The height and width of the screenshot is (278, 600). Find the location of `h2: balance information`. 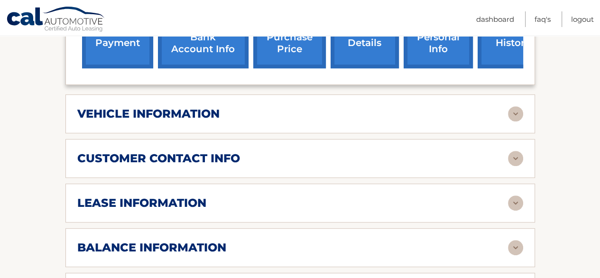

h2: balance information is located at coordinates (152, 248).